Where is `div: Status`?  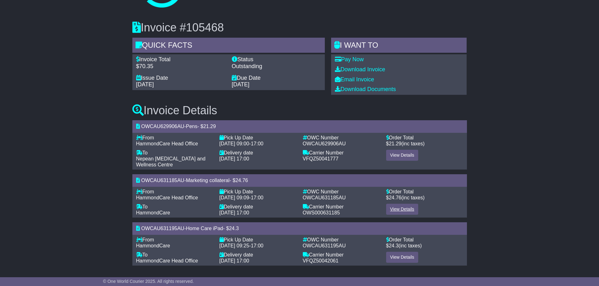
div: Status is located at coordinates (276, 60).